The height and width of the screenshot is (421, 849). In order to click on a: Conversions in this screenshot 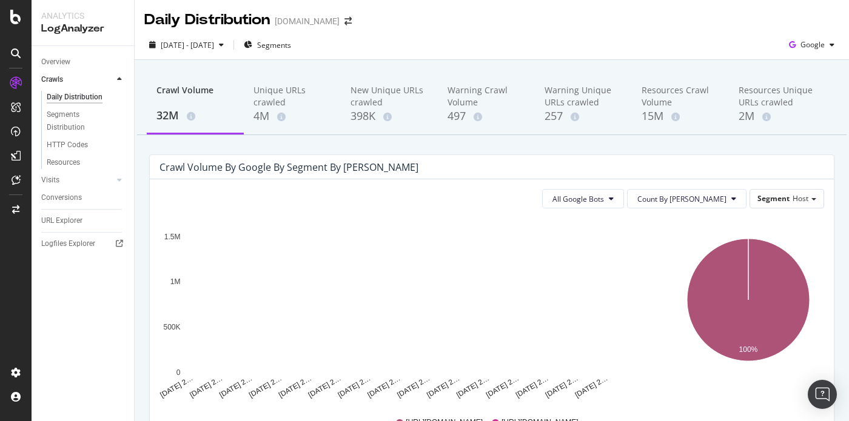, I will do `click(83, 198)`.